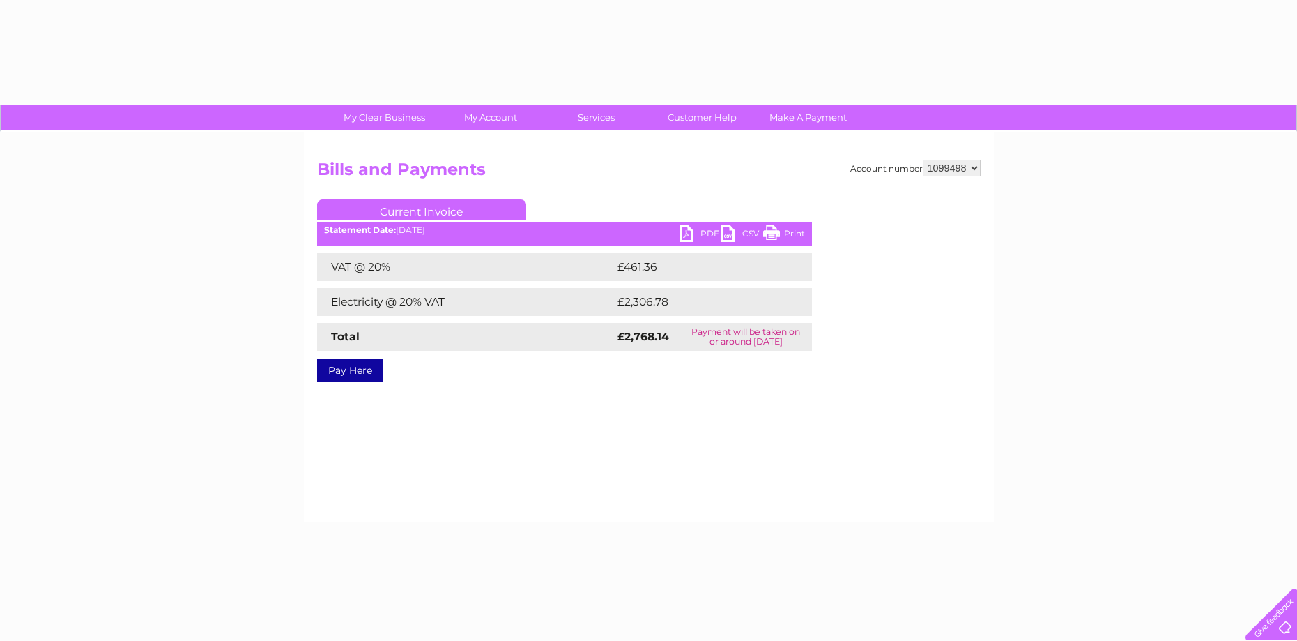 The height and width of the screenshot is (641, 1297). I want to click on td: VAT @ 20%, so click(466, 267).